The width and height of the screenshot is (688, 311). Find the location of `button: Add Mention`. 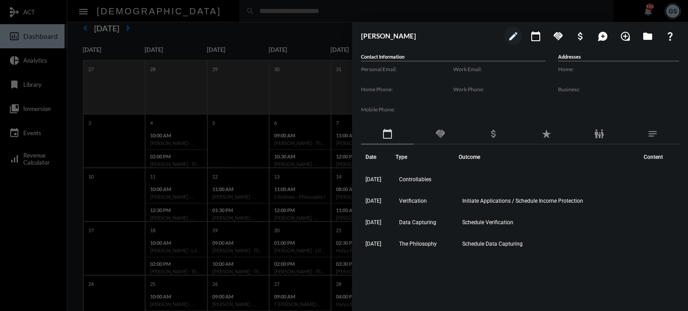

button: Add Mention is located at coordinates (603, 36).